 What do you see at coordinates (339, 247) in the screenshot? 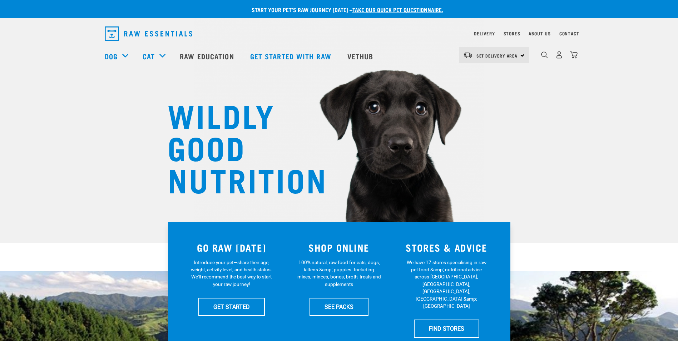
I see `h3: SHOP ONLINE` at bounding box center [339, 247].